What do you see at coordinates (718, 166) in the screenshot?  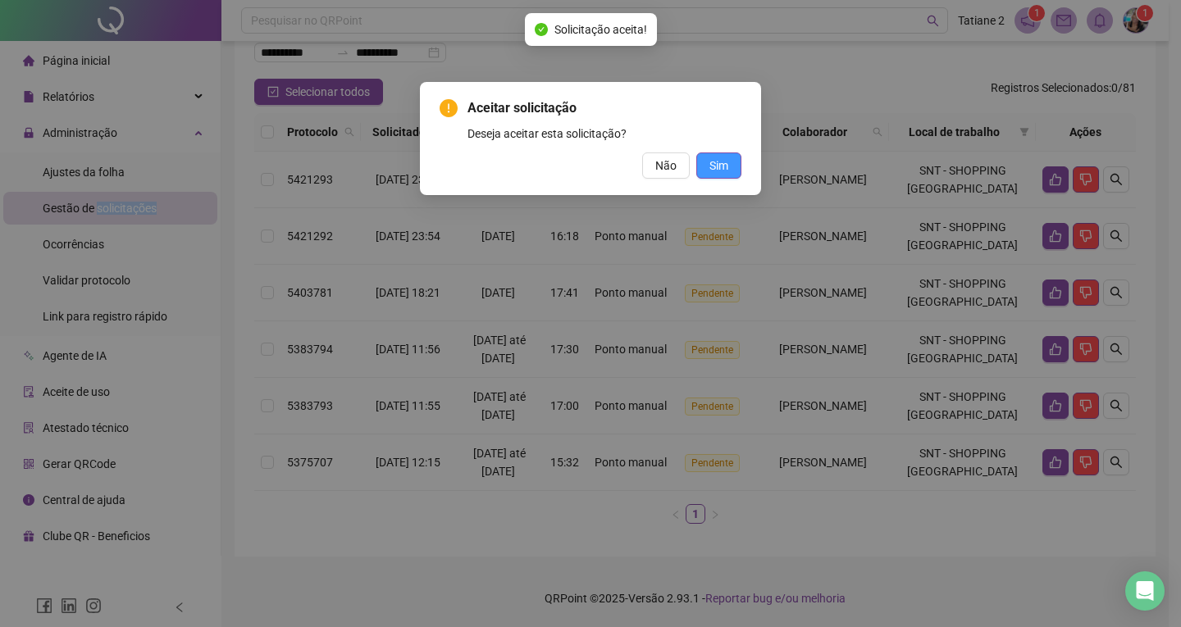 I see `span: Sim` at bounding box center [718, 166].